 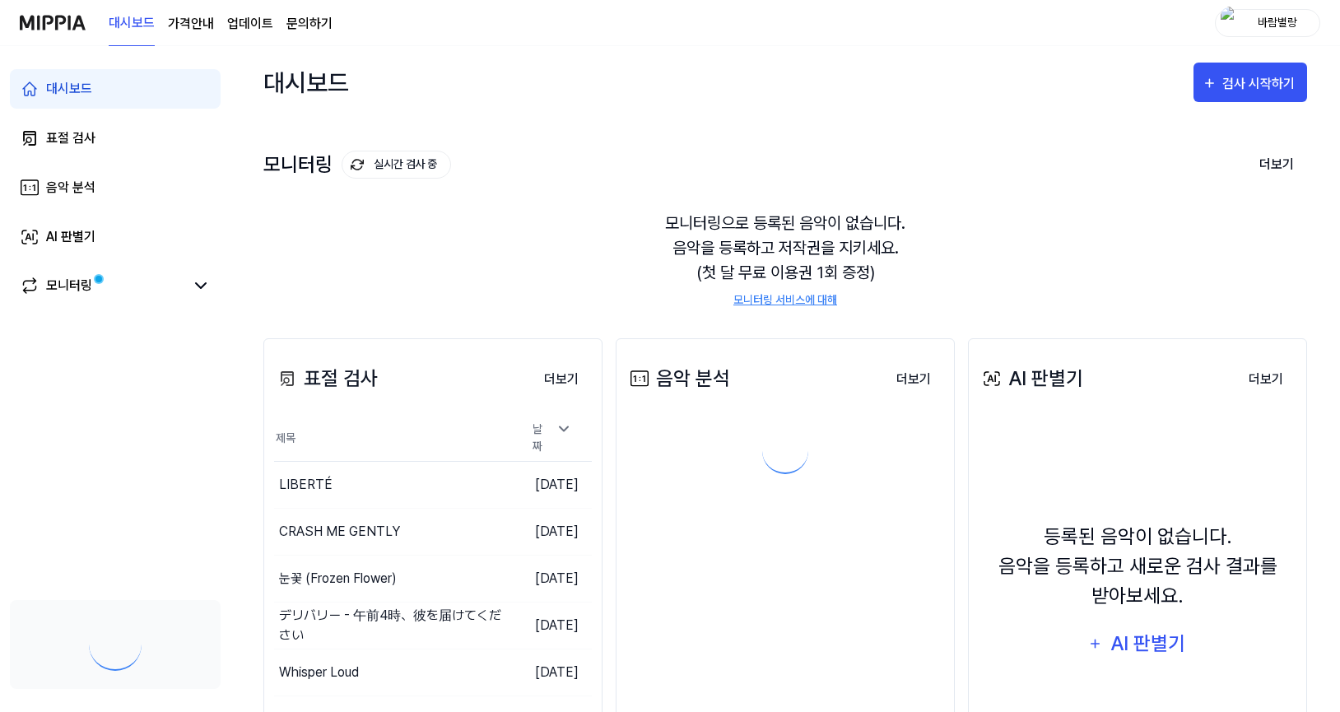 I want to click on button: AI 판별기, so click(x=1136, y=643).